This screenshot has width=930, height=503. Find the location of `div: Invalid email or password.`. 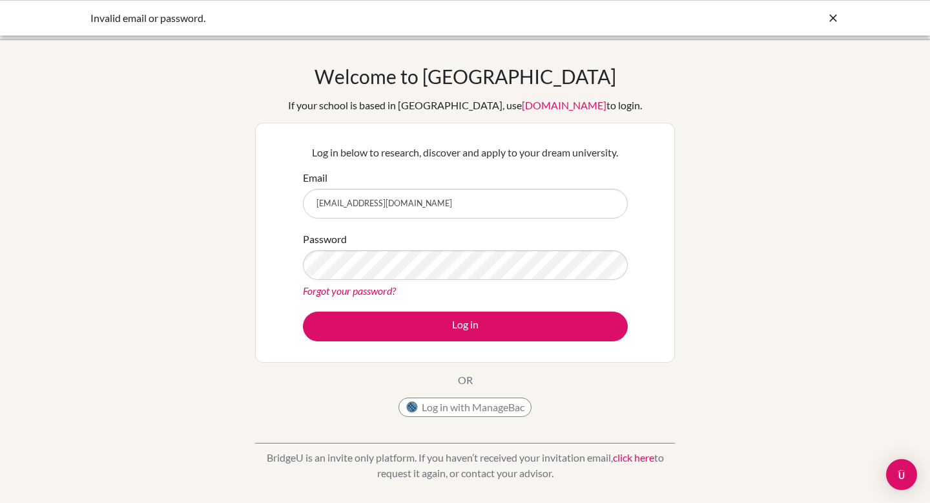

div: Invalid email or password. is located at coordinates (368, 18).